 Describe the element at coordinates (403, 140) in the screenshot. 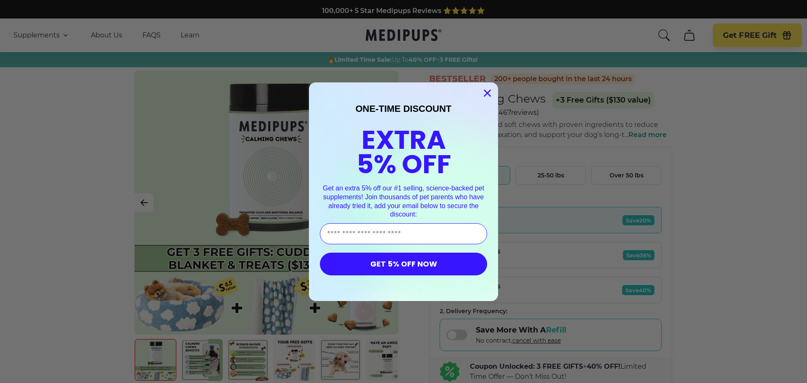

I see `span: EXTRA` at that location.